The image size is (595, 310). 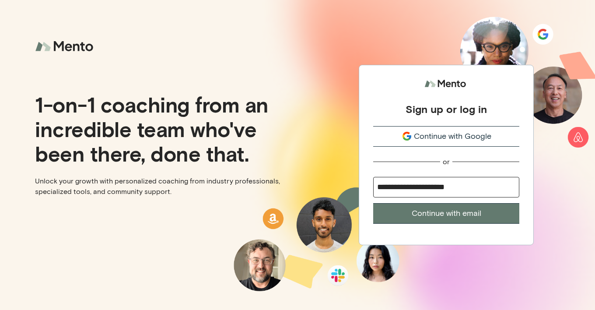 I want to click on div: or, so click(x=446, y=161).